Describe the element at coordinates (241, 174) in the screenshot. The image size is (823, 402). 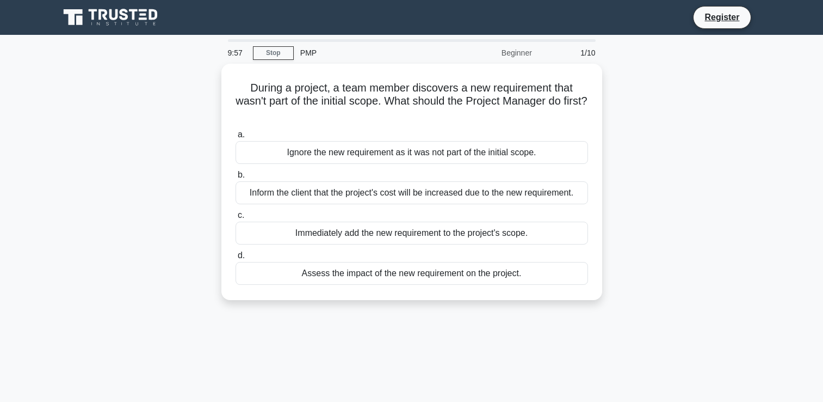
I see `span: b.` at that location.